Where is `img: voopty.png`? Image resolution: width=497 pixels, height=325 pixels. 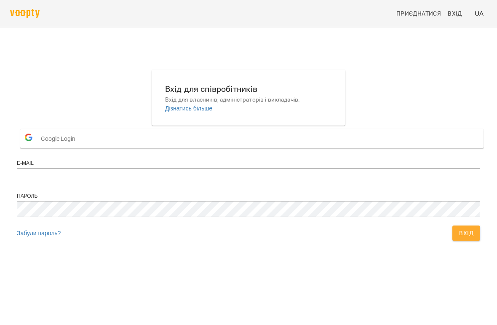
img: voopty.png is located at coordinates (25, 13).